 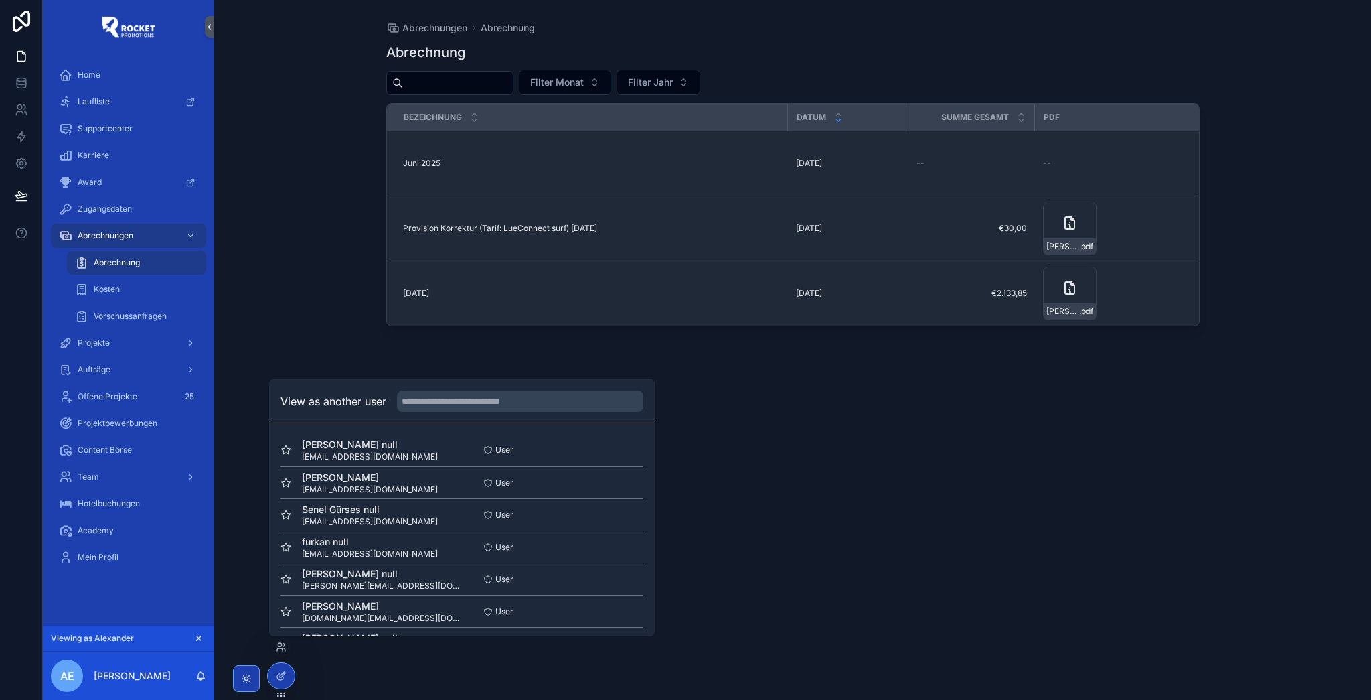 What do you see at coordinates (129, 423) in the screenshot?
I see `a: Projektbewerbungen` at bounding box center [129, 423].